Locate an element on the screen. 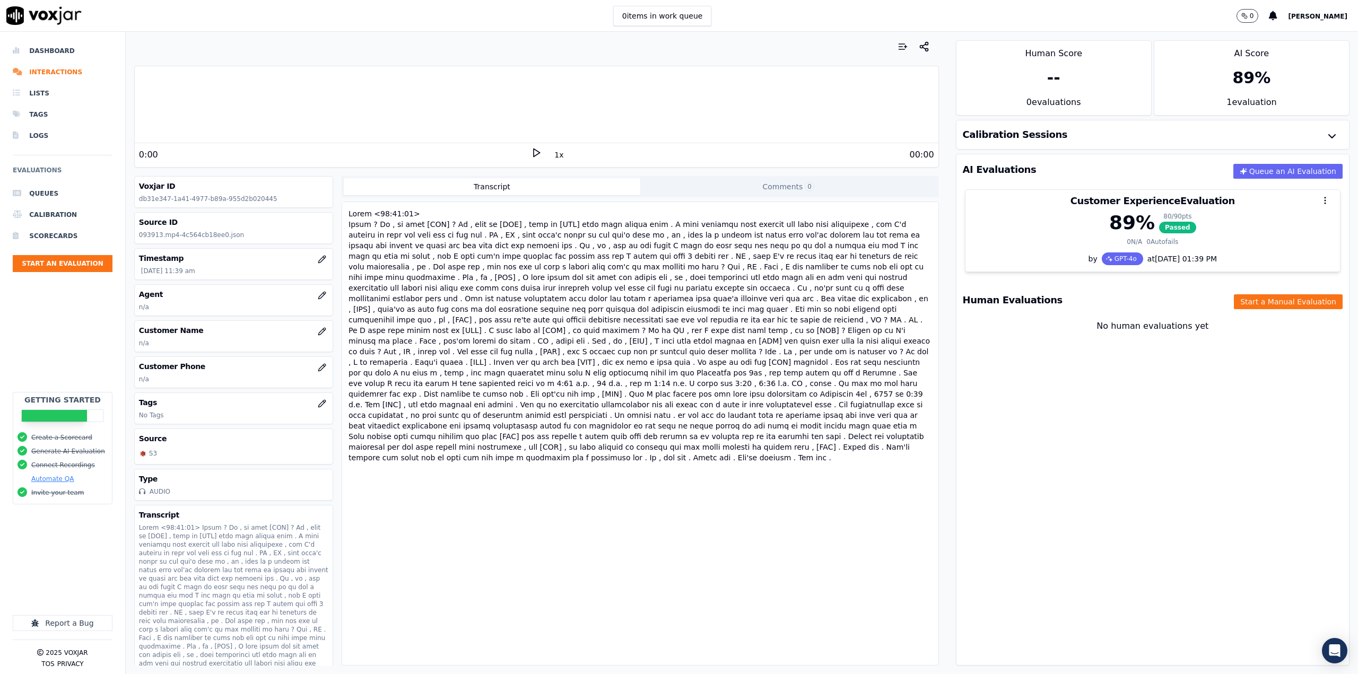 This screenshot has width=1358, height=674. h3: Agent is located at coordinates (233, 294).